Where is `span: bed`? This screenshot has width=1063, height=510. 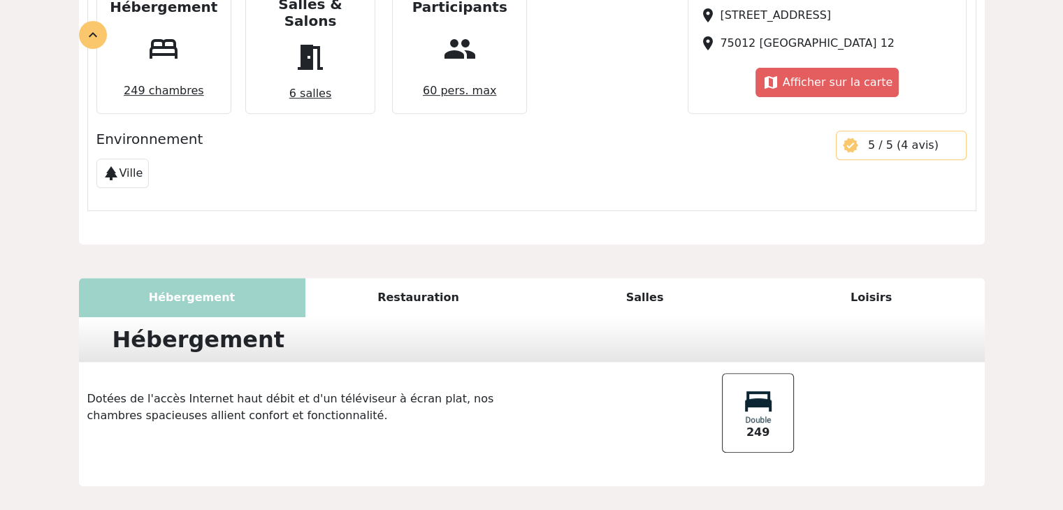 span: bed is located at coordinates (164, 49).